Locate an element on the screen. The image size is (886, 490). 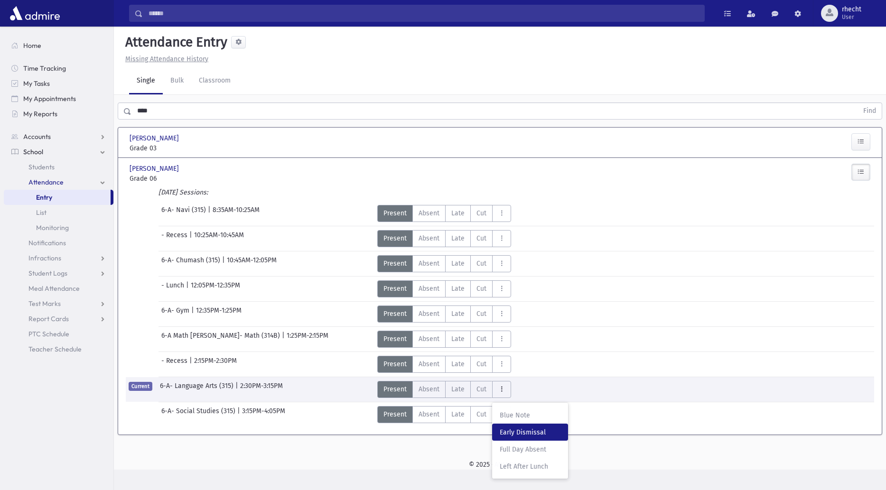
span: 8:35AM-10:25AM is located at coordinates (236, 213).